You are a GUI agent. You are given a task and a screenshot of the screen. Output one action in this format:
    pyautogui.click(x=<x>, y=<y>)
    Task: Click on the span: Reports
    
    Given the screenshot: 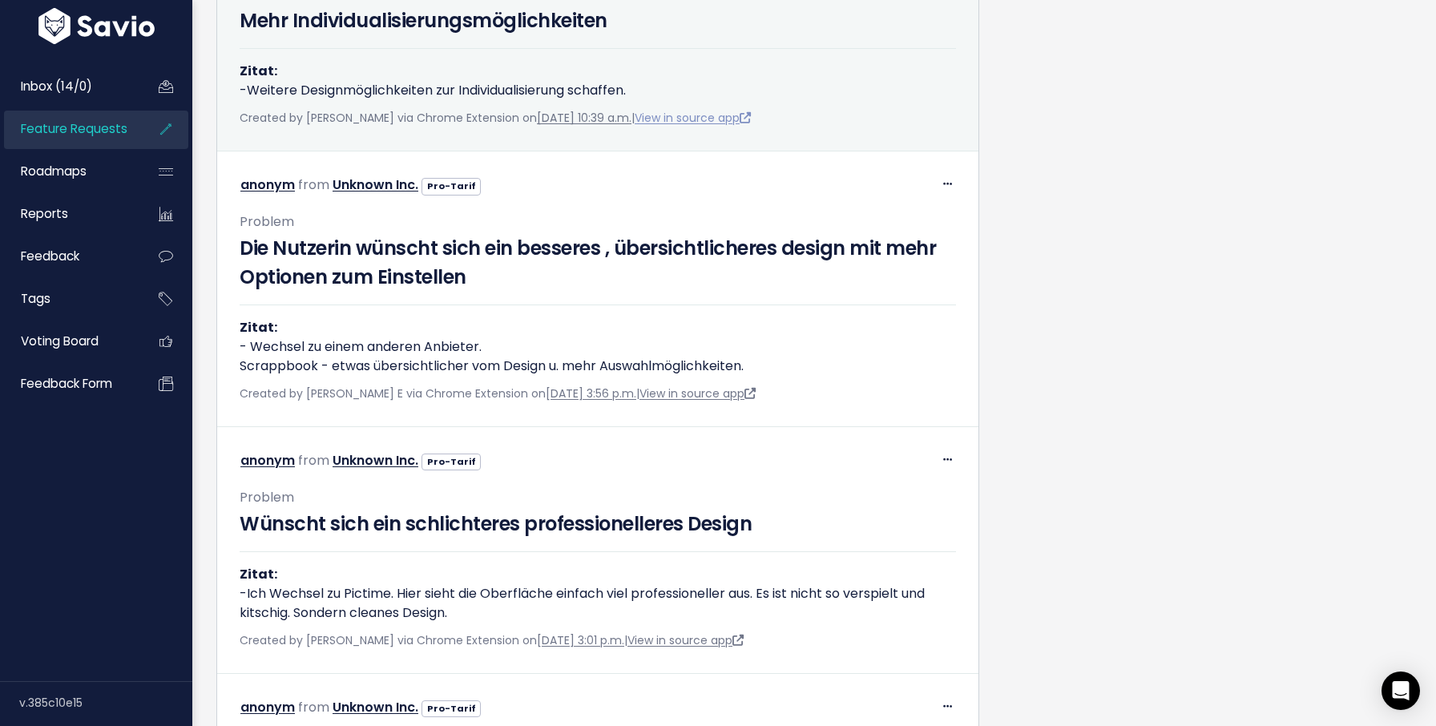 What is the action you would take?
    pyautogui.click(x=44, y=213)
    